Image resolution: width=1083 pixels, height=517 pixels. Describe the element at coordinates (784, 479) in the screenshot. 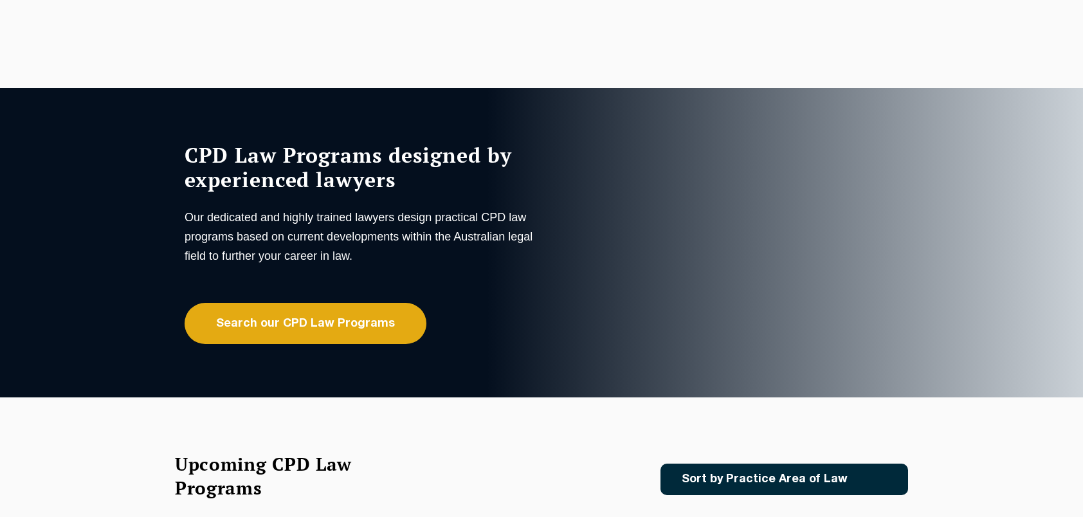

I see `a: Sort by Practice Area of Law` at that location.